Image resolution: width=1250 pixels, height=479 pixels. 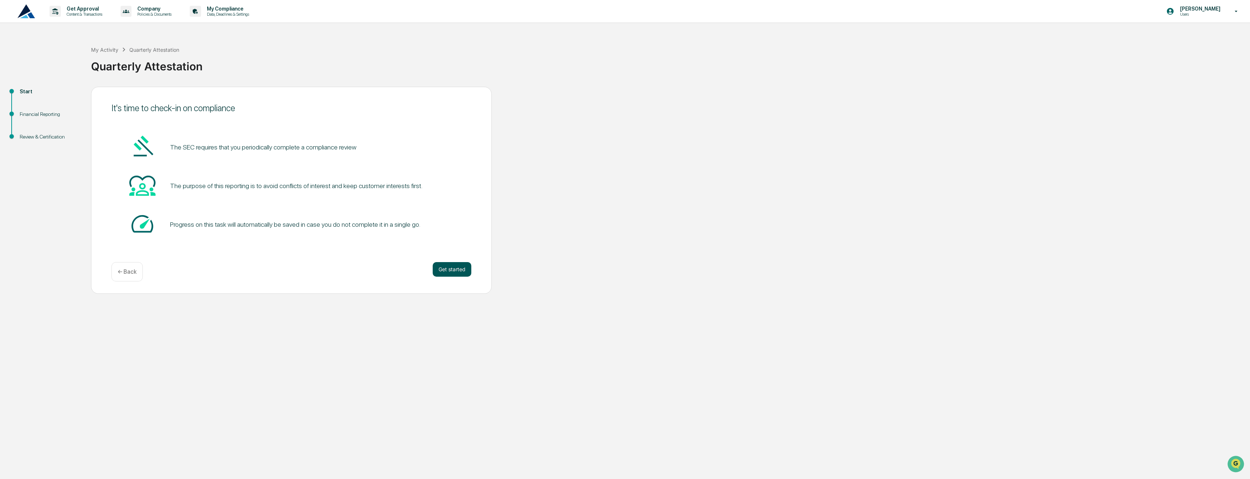 I want to click on div: My Activity, so click(x=105, y=50).